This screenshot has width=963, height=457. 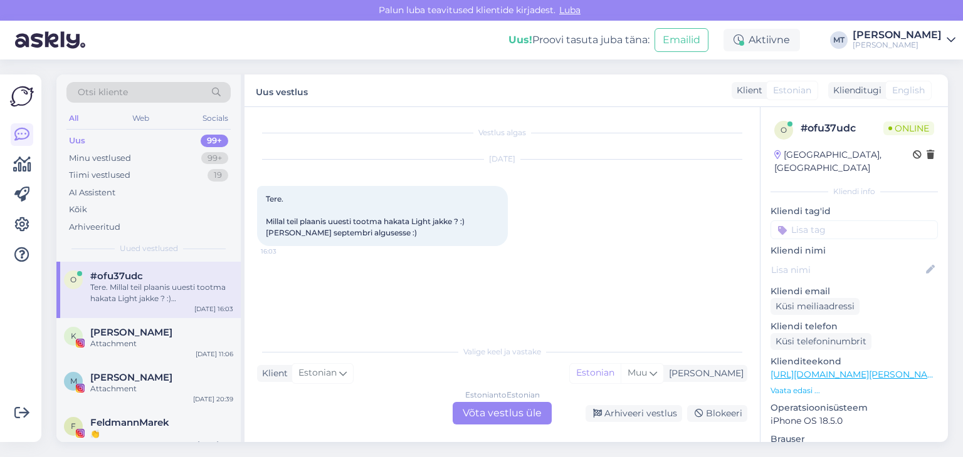 I want to click on div: # ofu37udc, so click(x=842, y=128).